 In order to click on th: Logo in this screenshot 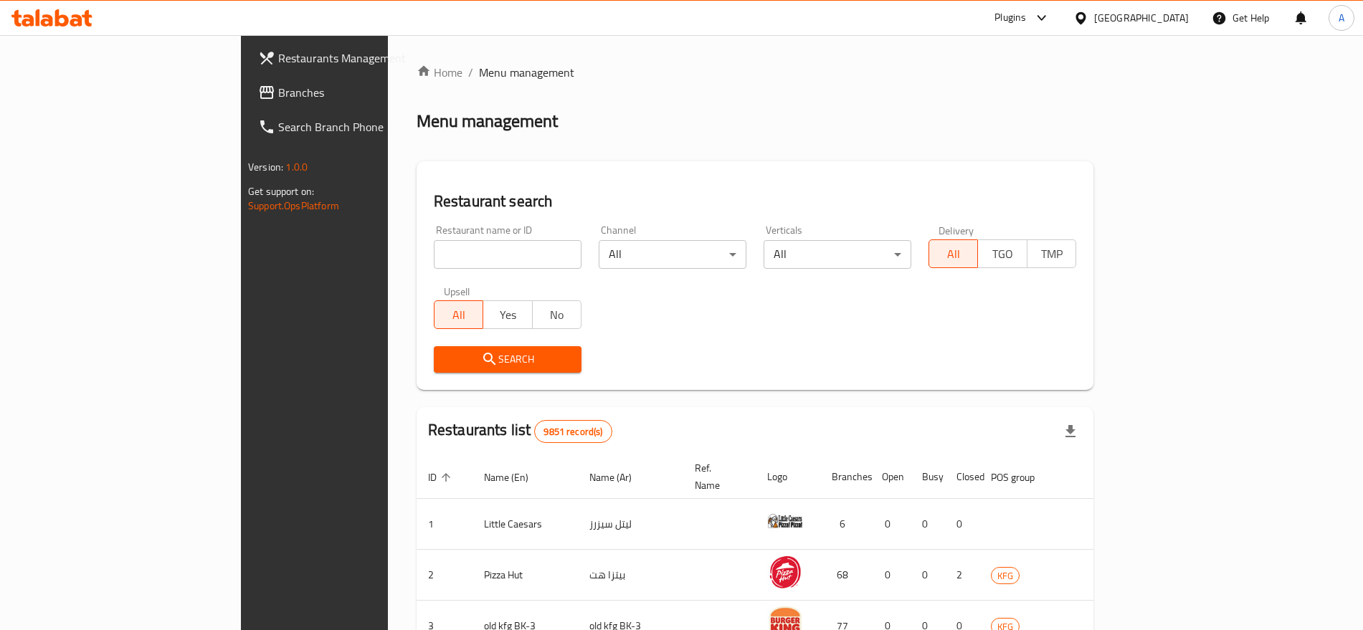, I will do `click(788, 477)`.